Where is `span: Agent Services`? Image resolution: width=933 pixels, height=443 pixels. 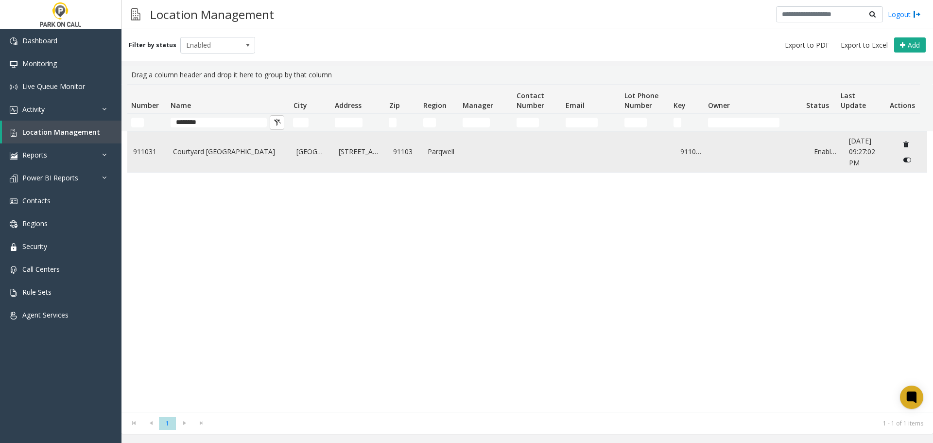 span: Agent Services is located at coordinates (45, 314).